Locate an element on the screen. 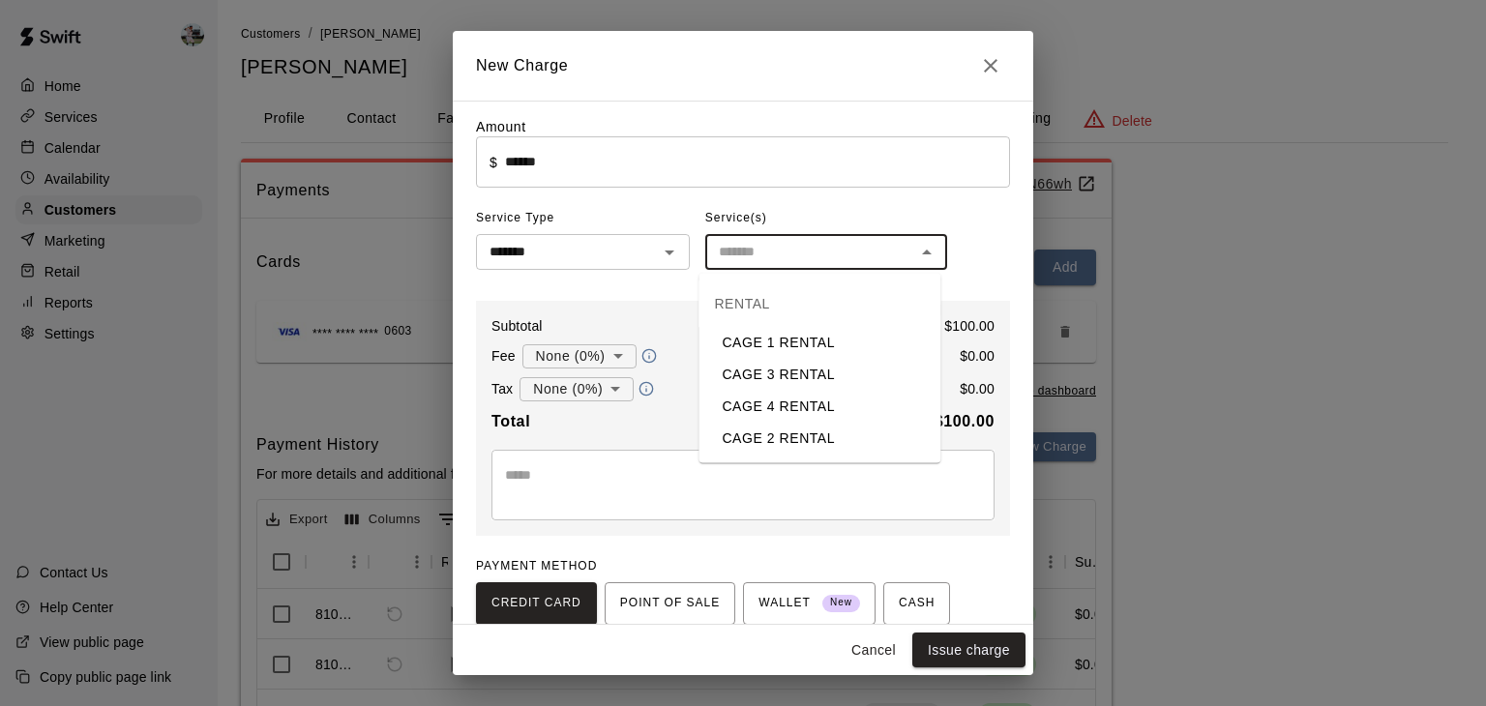  span: WALLET is located at coordinates (809, 604).